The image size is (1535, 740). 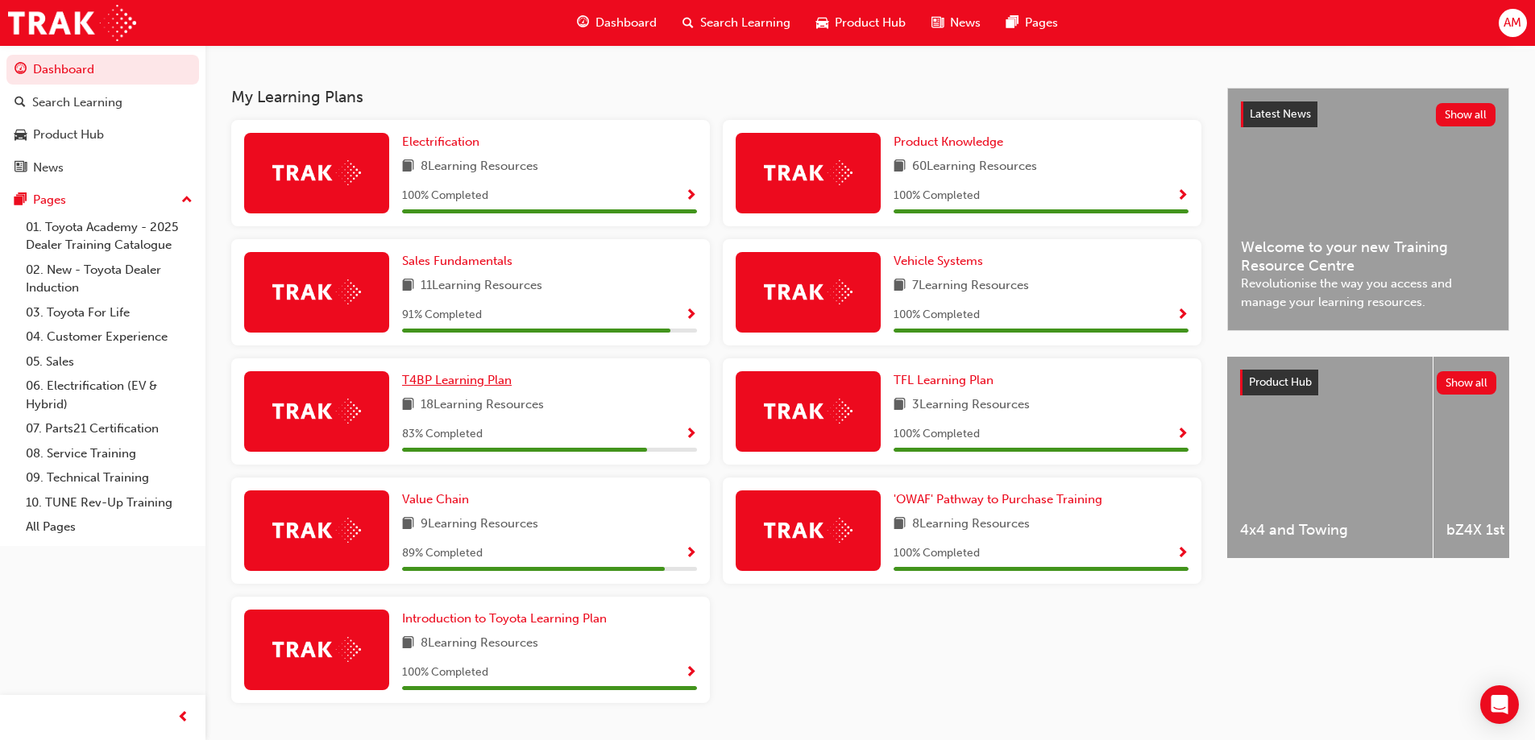 What do you see at coordinates (479, 524) in the screenshot?
I see `span: 9 Learning Resources` at bounding box center [479, 524].